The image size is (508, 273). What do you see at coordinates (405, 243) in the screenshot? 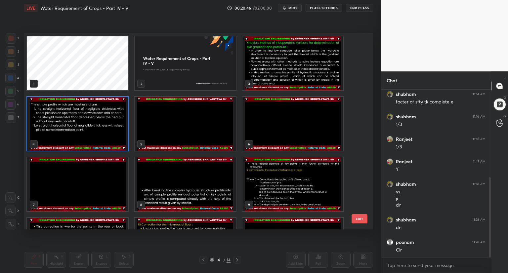
I see `h6: poonam` at bounding box center [405, 243].